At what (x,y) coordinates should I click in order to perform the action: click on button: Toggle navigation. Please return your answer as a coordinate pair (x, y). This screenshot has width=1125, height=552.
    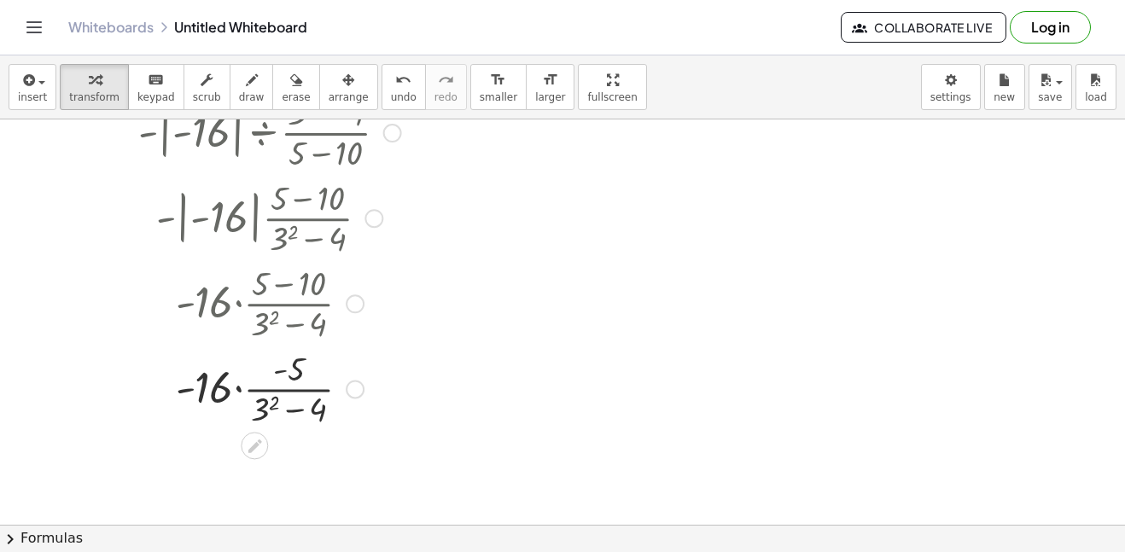
    Looking at the image, I should click on (34, 27).